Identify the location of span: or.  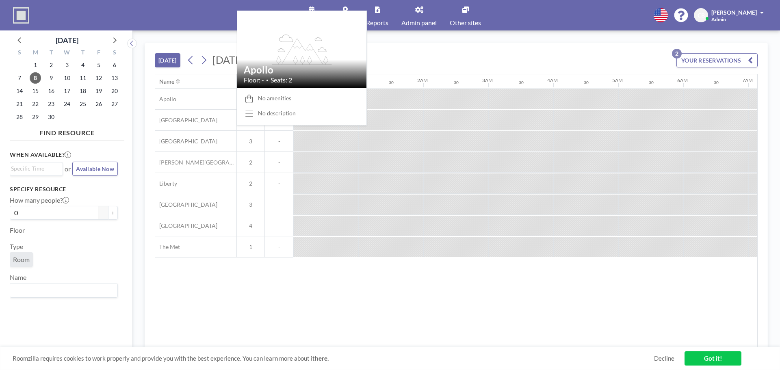
(67, 169).